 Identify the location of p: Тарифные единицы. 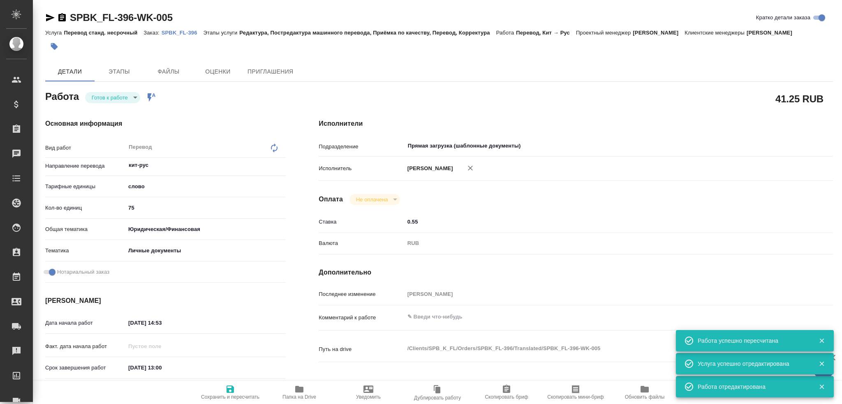
(85, 187).